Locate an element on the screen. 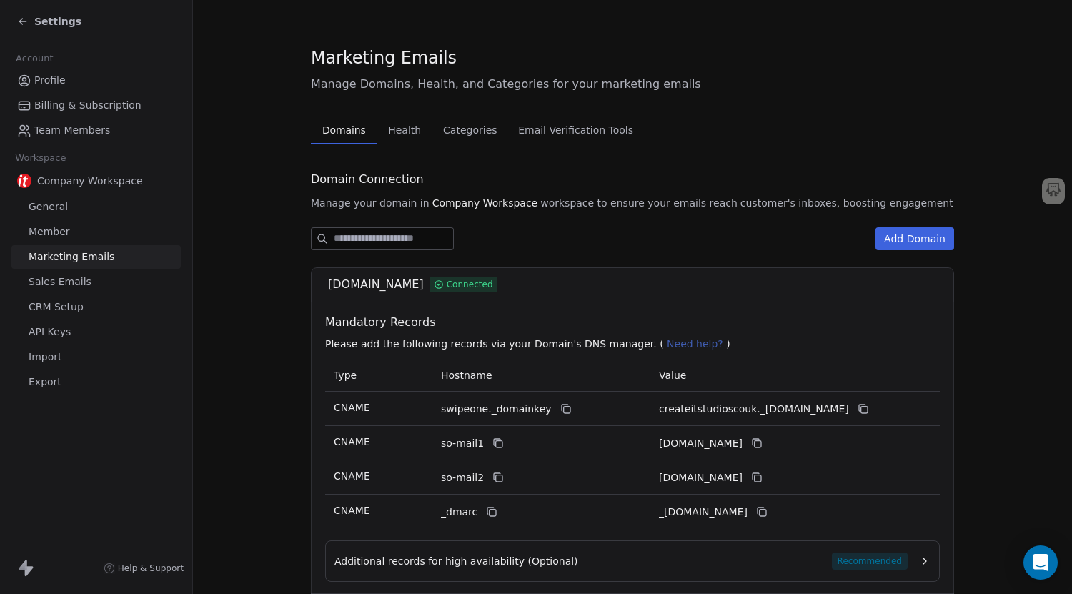  a: Help & Support is located at coordinates (144, 568).